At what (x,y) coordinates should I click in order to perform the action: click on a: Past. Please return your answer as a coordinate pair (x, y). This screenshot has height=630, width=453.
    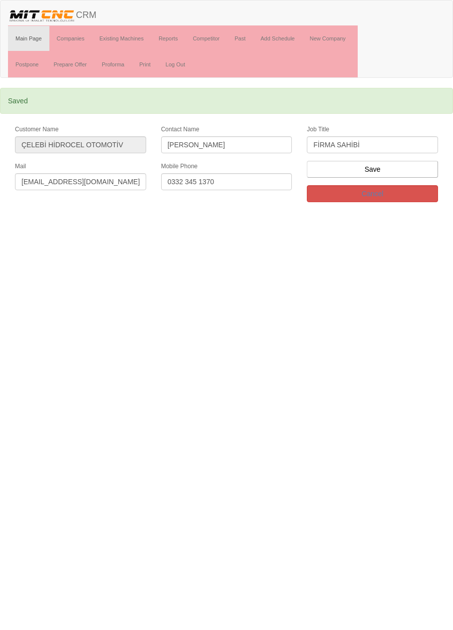
    Looking at the image, I should click on (240, 38).